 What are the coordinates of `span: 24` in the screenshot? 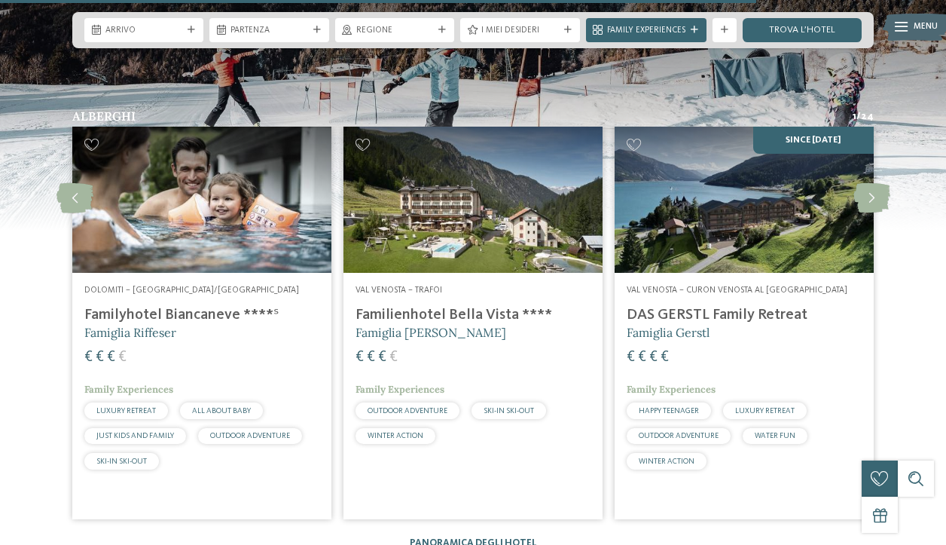 It's located at (867, 117).